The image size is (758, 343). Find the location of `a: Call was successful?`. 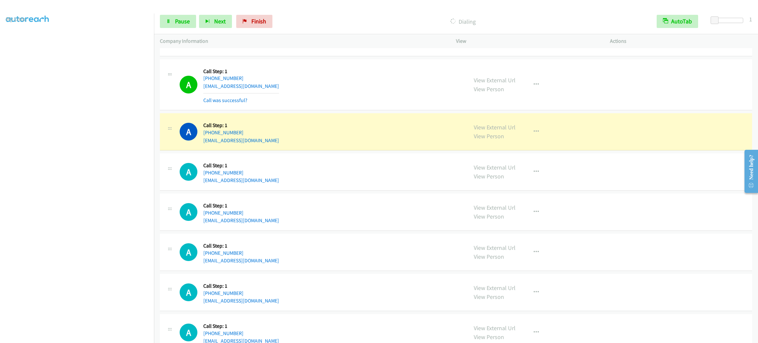

a: Call was successful? is located at coordinates (225, 100).